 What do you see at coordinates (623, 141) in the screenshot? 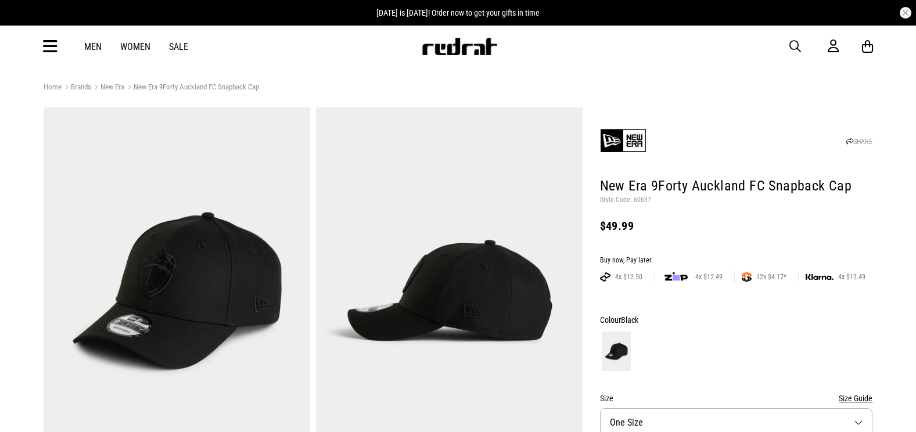
I see `img: New Era` at bounding box center [623, 141].